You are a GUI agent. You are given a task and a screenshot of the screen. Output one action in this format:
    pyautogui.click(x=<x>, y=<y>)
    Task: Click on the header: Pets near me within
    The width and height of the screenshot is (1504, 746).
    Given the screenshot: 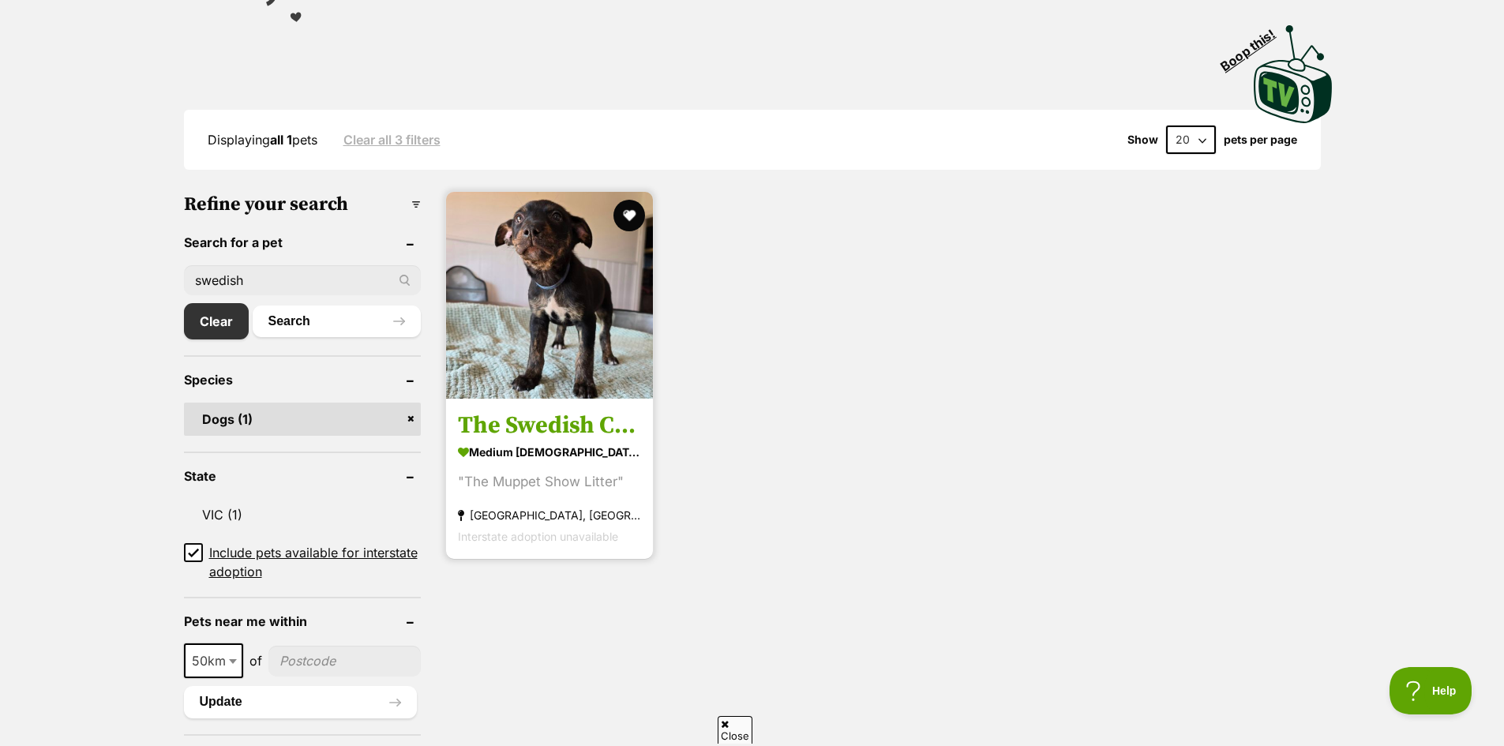 What is the action you would take?
    pyautogui.click(x=302, y=621)
    